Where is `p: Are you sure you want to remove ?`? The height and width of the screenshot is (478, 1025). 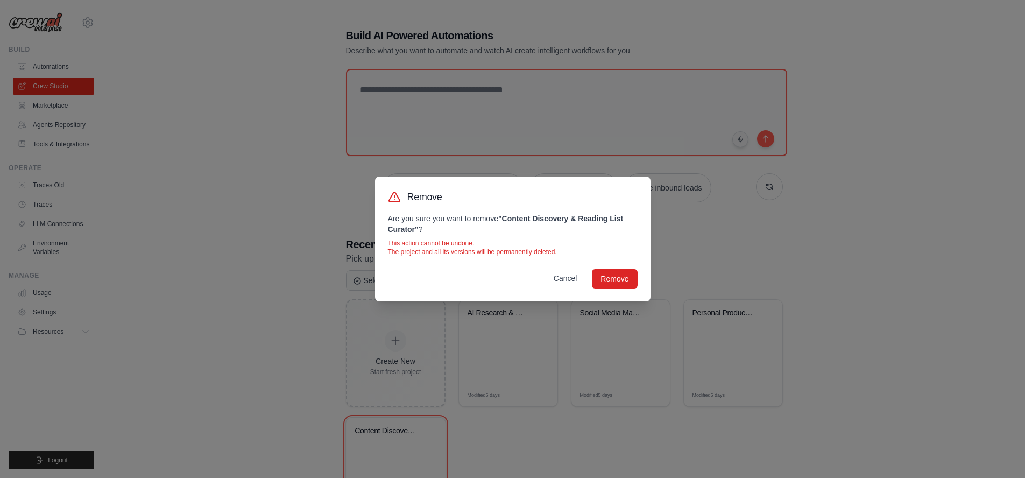
p: Are you sure you want to remove ? is located at coordinates (513, 224).